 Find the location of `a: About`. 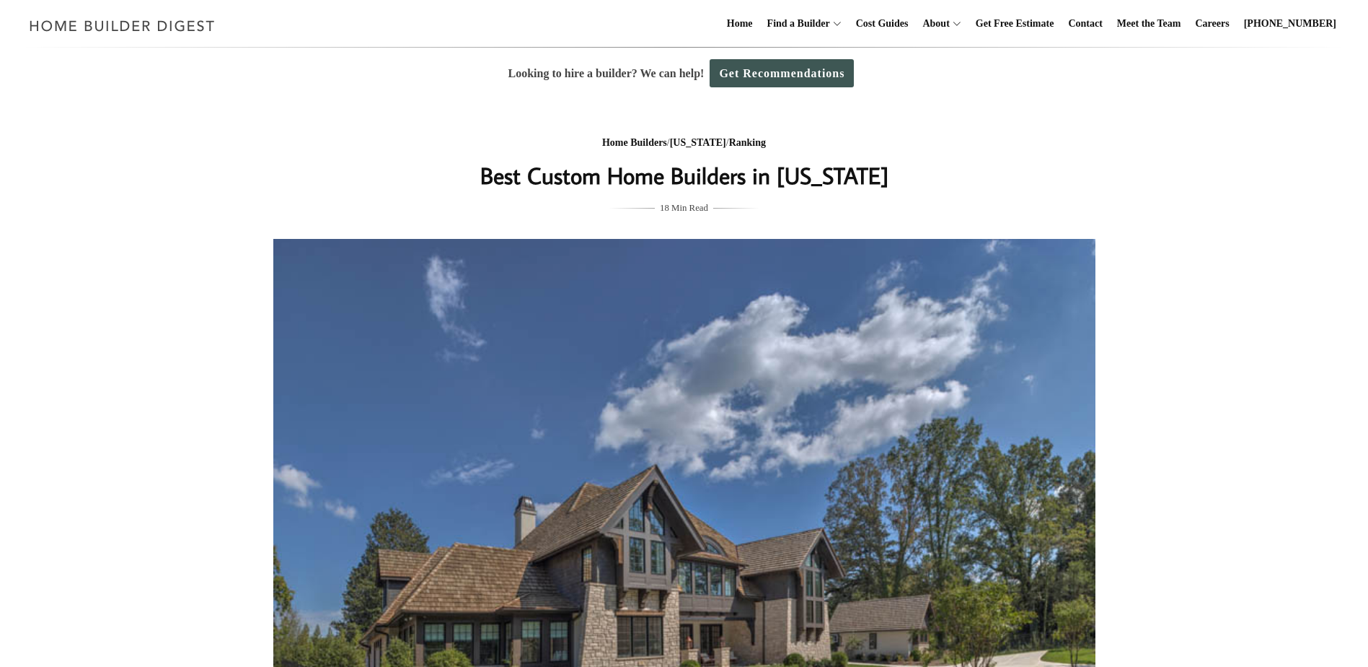

a: About is located at coordinates (933, 24).